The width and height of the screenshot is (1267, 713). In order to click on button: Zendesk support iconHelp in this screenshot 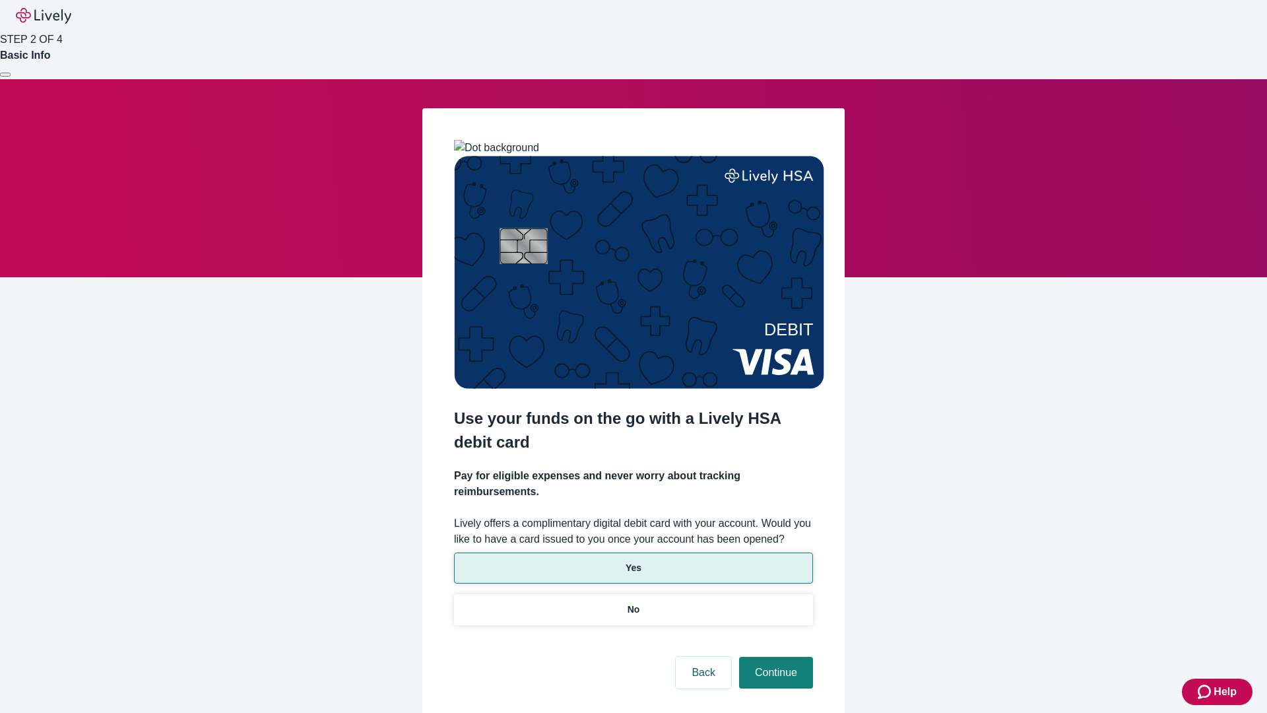, I will do `click(1217, 692)`.